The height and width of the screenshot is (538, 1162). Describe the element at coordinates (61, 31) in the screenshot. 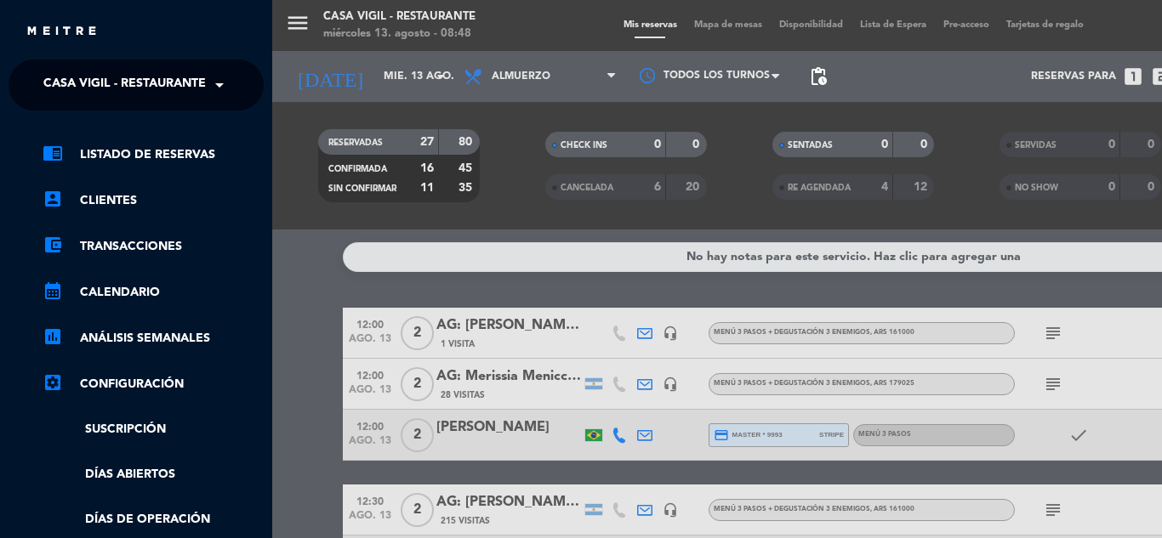

I see `img: MEITRE` at that location.